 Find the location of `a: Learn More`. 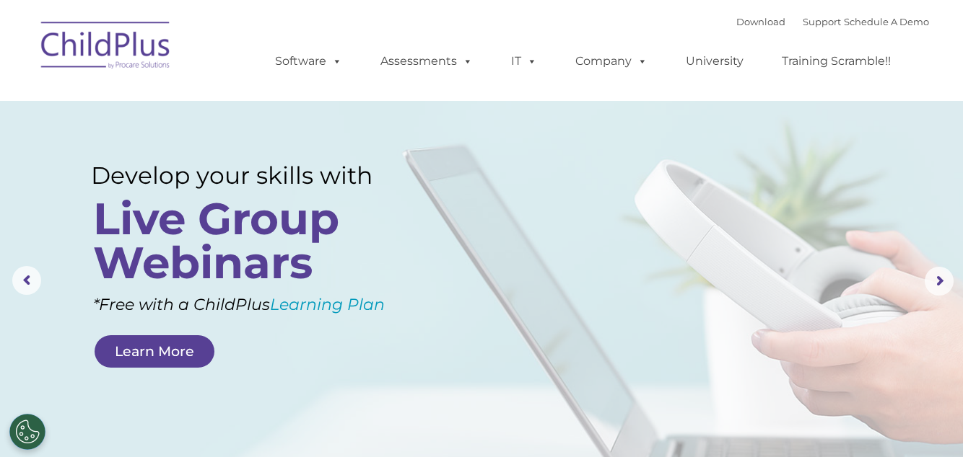

a: Learn More is located at coordinates (154, 351).